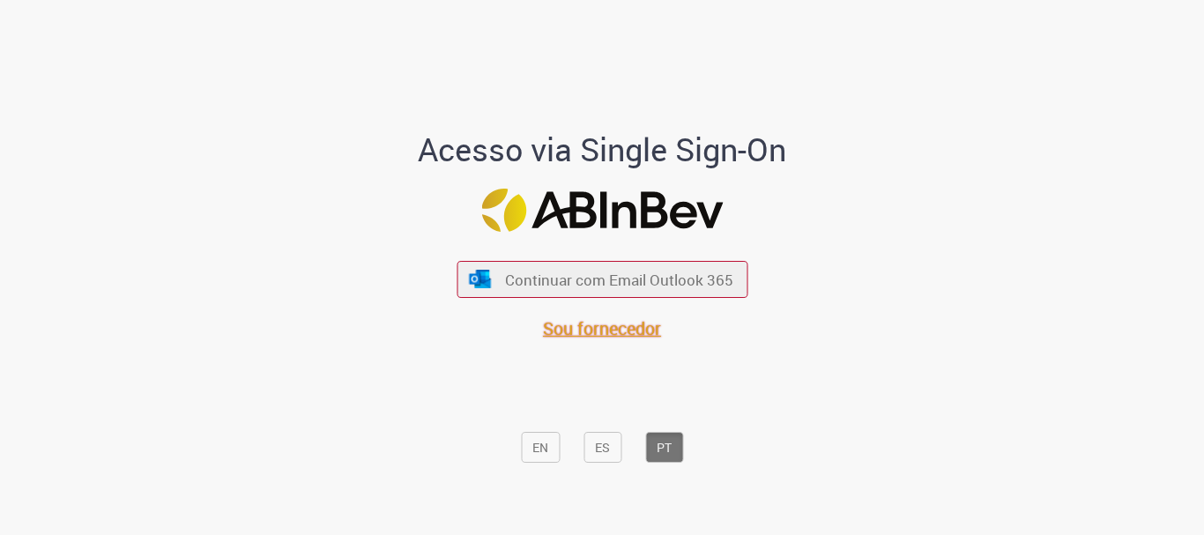 The height and width of the screenshot is (535, 1204). What do you see at coordinates (619, 279) in the screenshot?
I see `font: Continuar com Email Outlook 365` at bounding box center [619, 279].